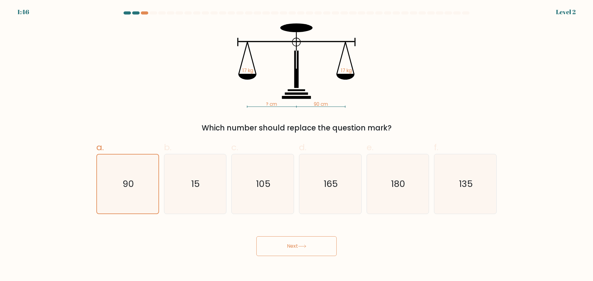 This screenshot has height=281, width=593. I want to click on div: 1:46, so click(23, 12).